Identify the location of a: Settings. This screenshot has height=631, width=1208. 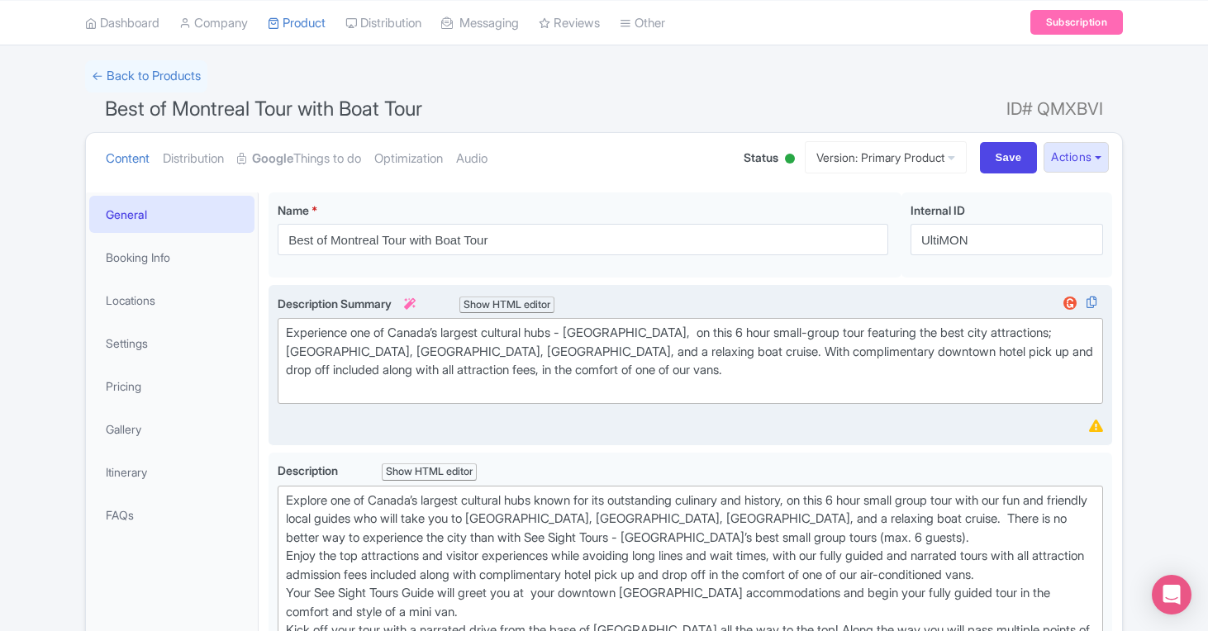
(172, 343).